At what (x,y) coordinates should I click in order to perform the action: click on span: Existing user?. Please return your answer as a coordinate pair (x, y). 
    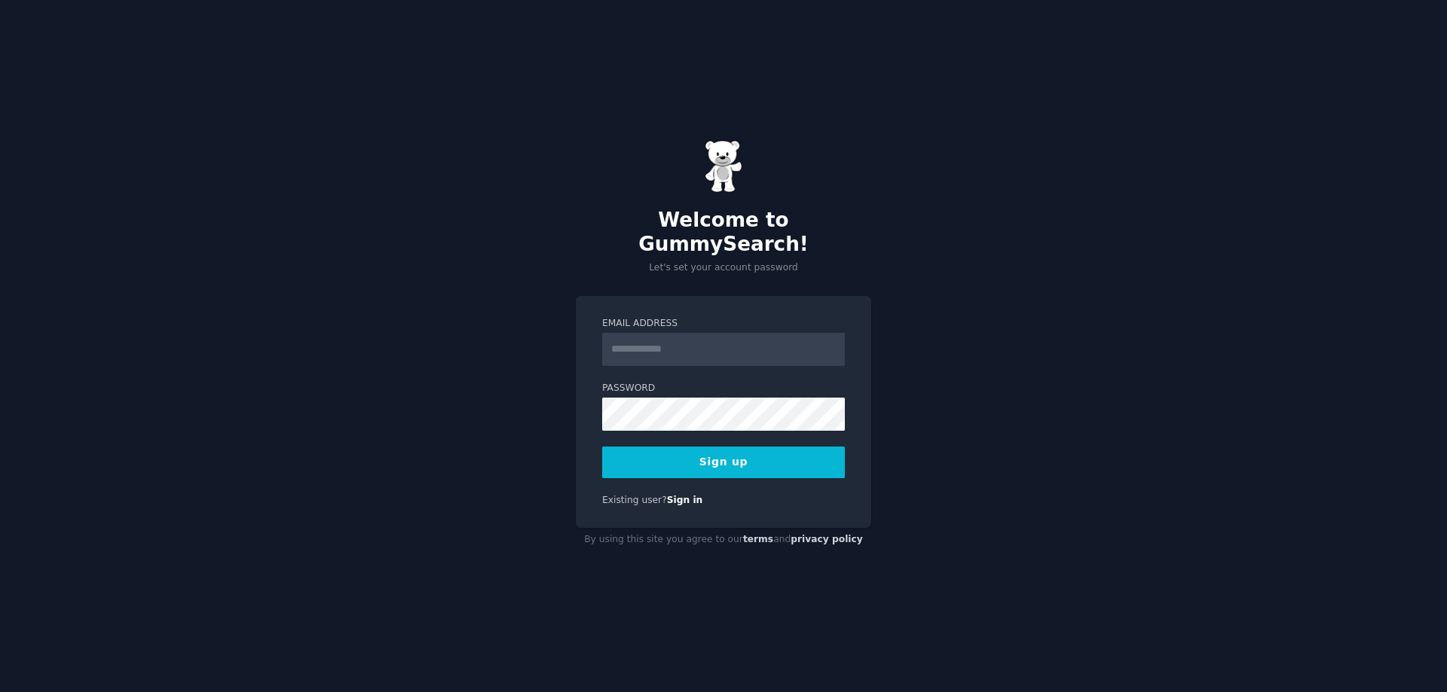
    Looking at the image, I should click on (634, 500).